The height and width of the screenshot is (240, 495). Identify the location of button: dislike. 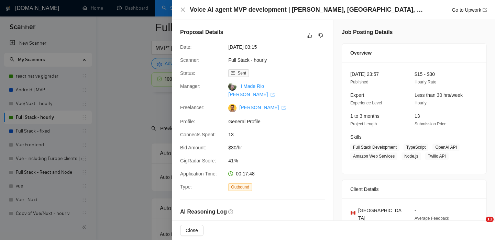
(321, 36).